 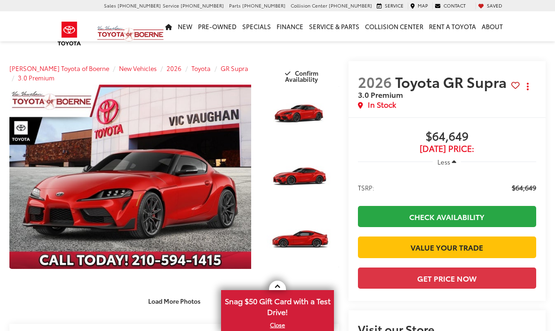 What do you see at coordinates (69, 33) in the screenshot?
I see `img: Toyota` at bounding box center [69, 33].